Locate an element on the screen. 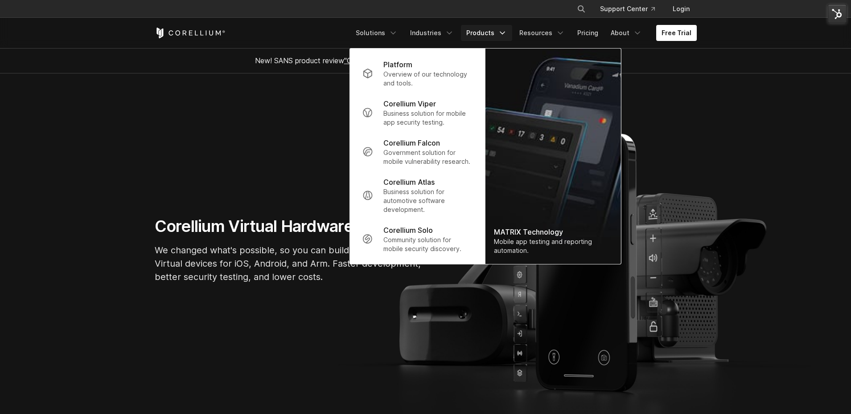 The width and height of the screenshot is (851, 414). a: Platform Overview of our technology and tools. is located at coordinates (417, 74).